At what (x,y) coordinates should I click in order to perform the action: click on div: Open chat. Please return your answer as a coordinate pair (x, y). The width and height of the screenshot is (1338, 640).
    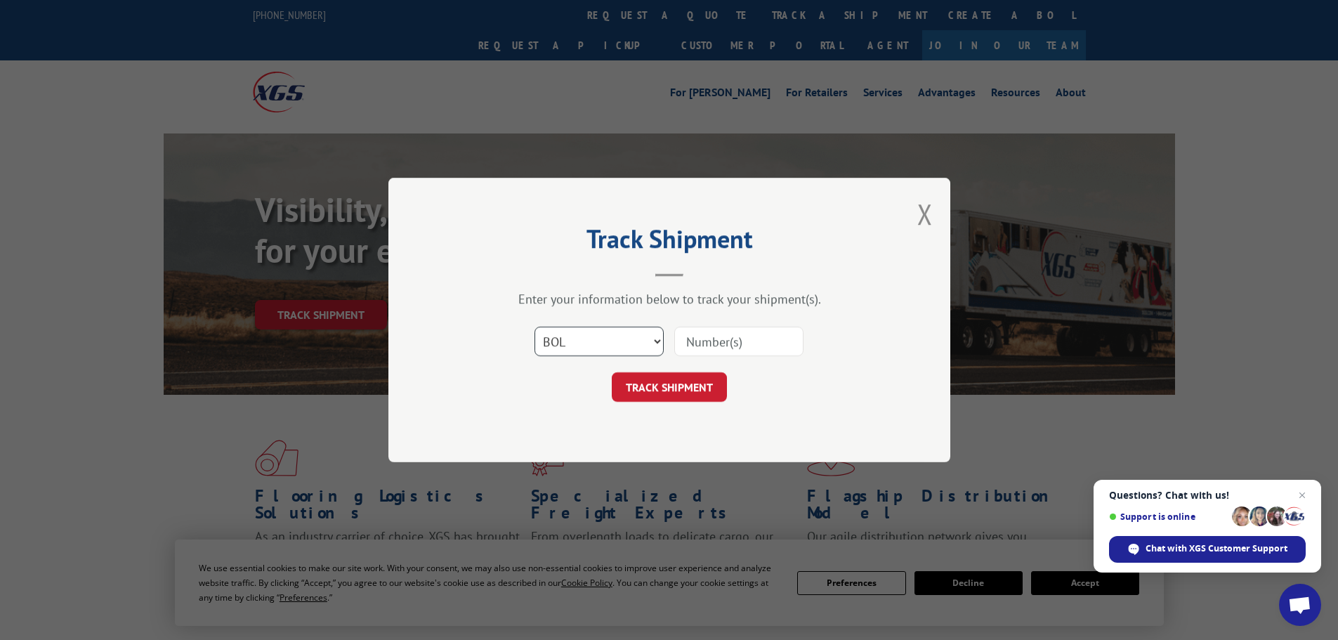
    Looking at the image, I should click on (1300, 605).